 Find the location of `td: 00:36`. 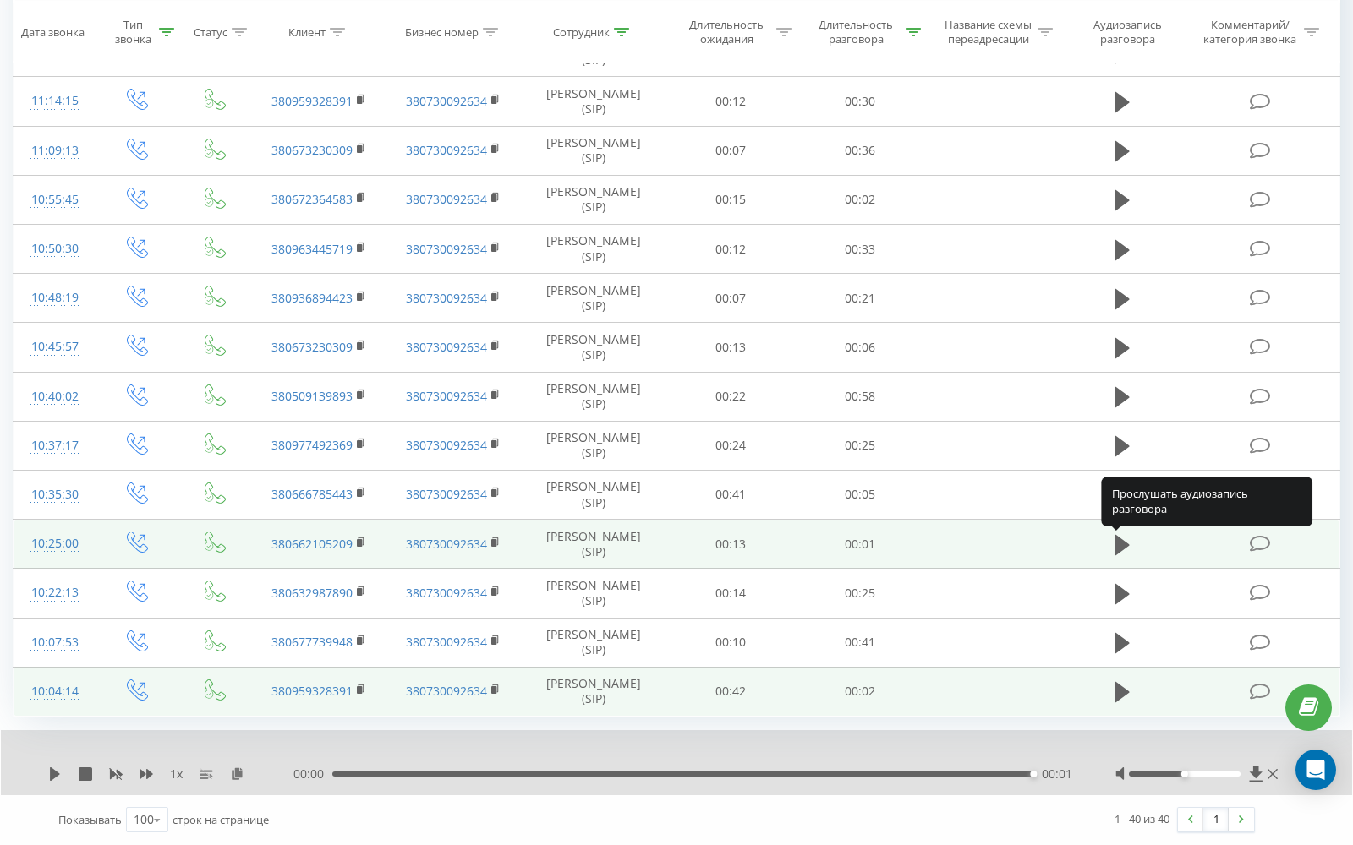

td: 00:36 is located at coordinates (860, 150).